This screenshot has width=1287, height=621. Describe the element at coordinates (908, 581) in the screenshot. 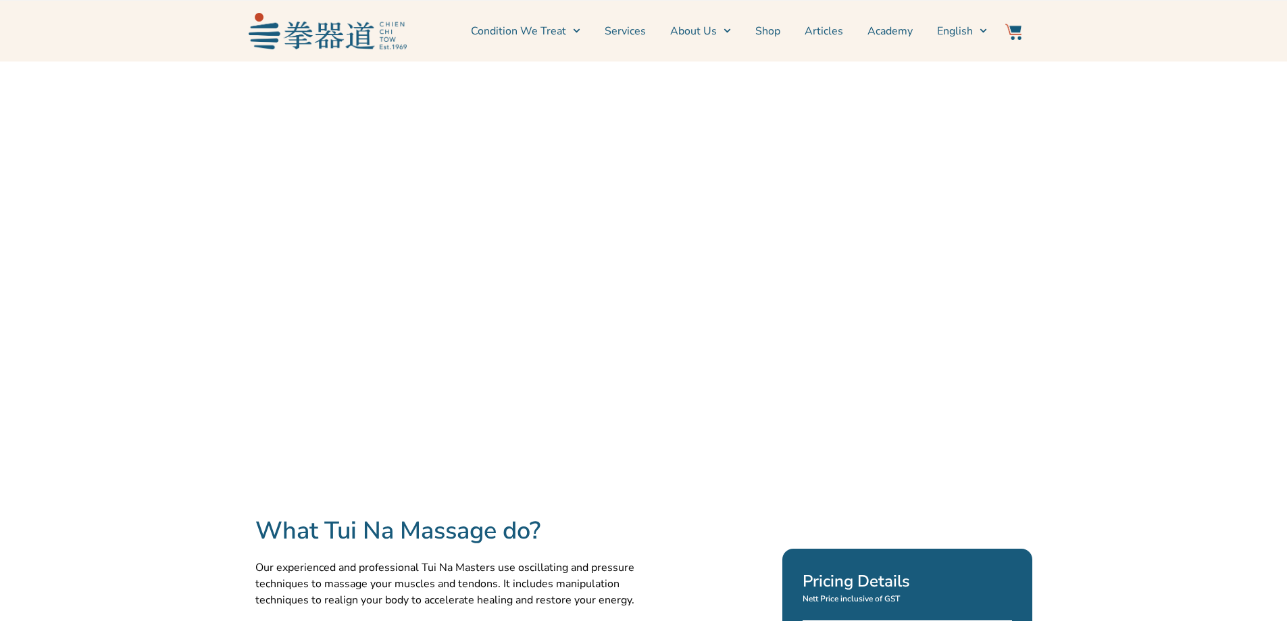

I see `h2: Pricing Details` at that location.